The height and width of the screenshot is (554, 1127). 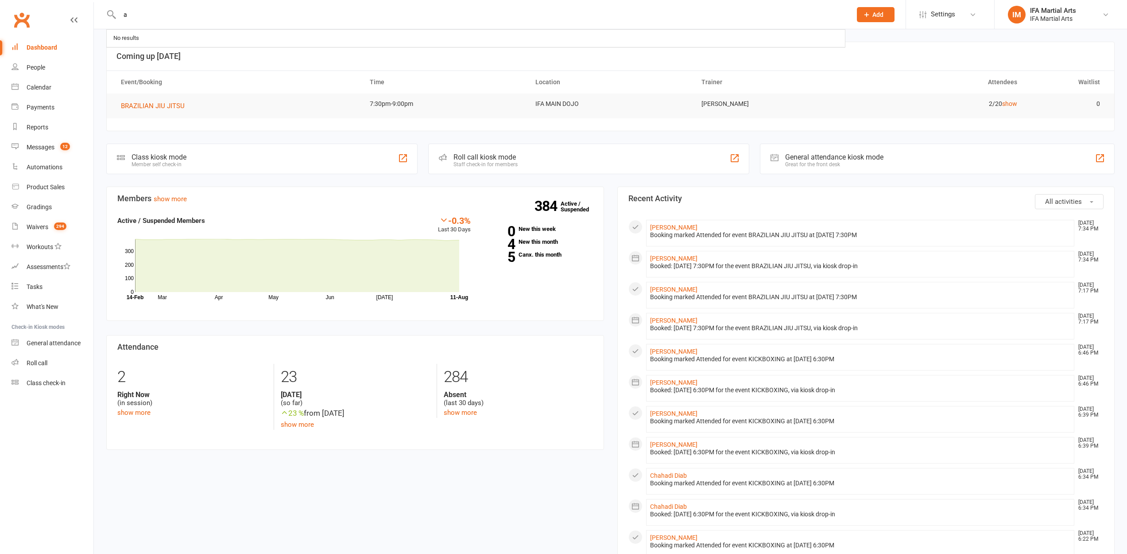 I want to click on span: 12, so click(x=65, y=146).